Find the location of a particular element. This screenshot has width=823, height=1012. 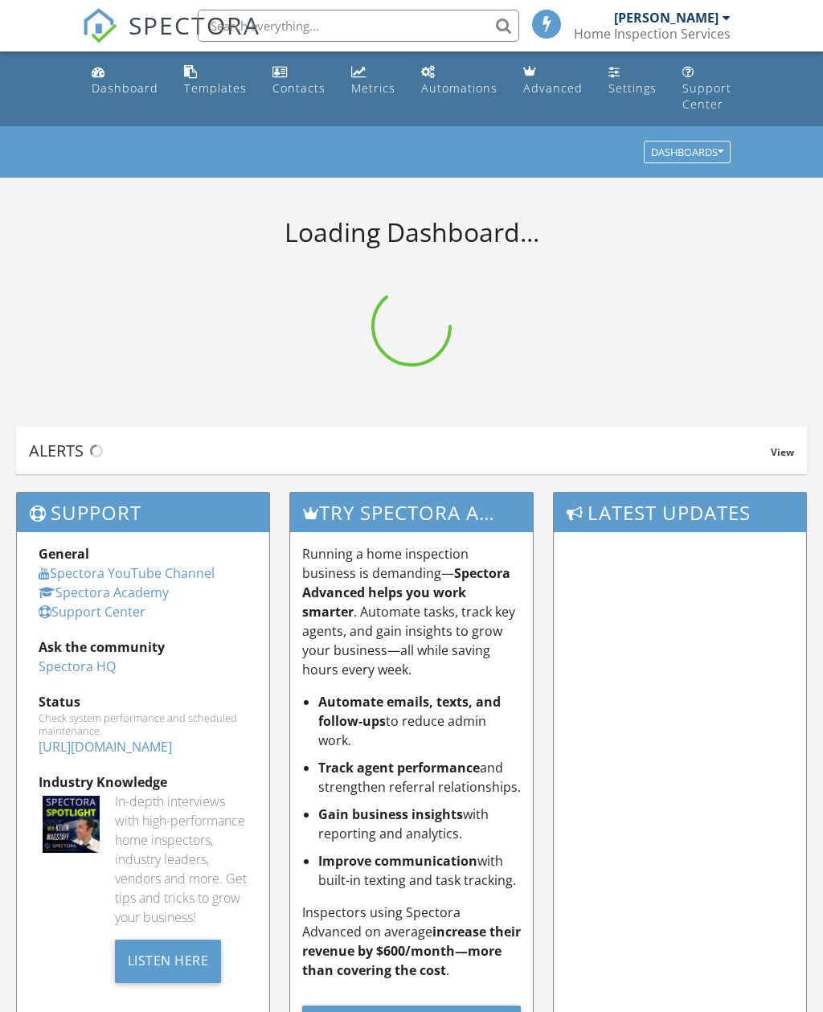

input: Search everything... is located at coordinates (359, 26).